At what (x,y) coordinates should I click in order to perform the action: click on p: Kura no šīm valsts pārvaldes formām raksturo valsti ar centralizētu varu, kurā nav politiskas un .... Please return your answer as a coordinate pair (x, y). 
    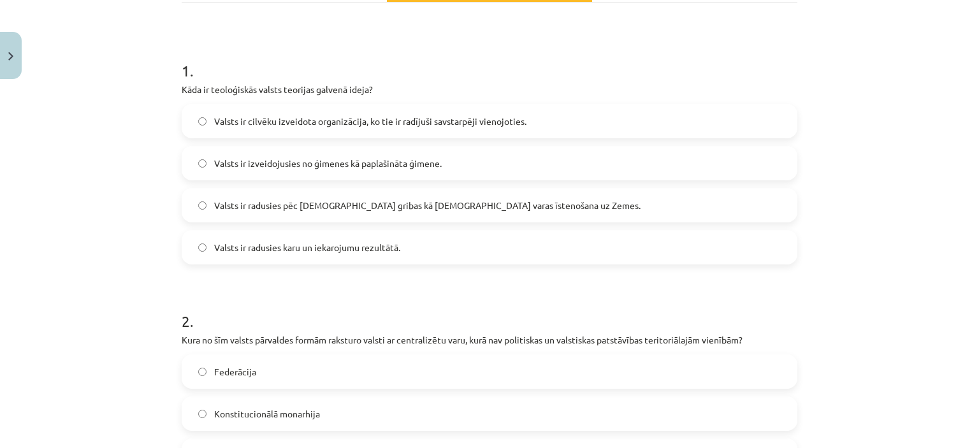
    Looking at the image, I should click on (489, 340).